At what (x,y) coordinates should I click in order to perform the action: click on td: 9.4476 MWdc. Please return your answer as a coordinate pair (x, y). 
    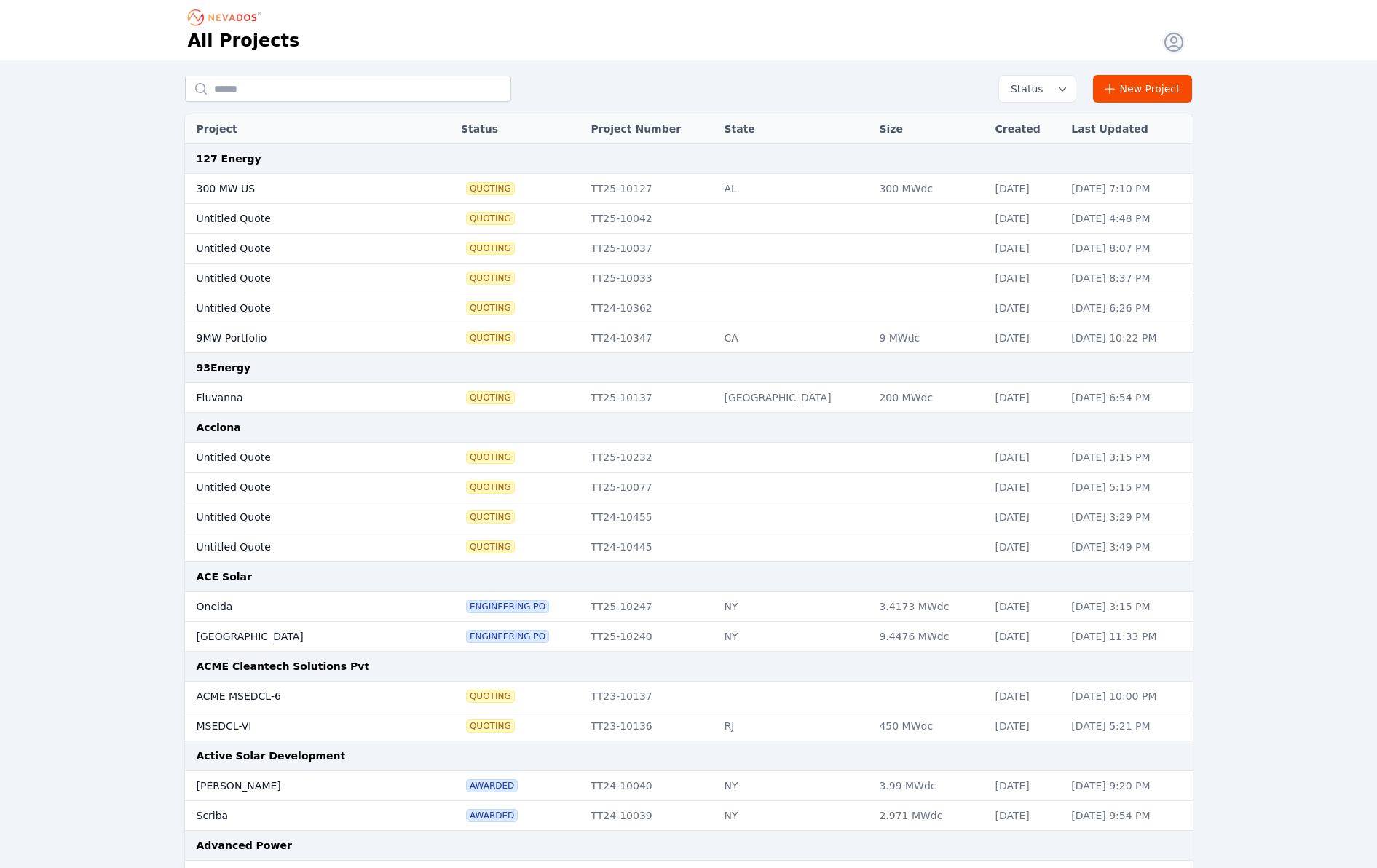
    Looking at the image, I should click on (930, 636).